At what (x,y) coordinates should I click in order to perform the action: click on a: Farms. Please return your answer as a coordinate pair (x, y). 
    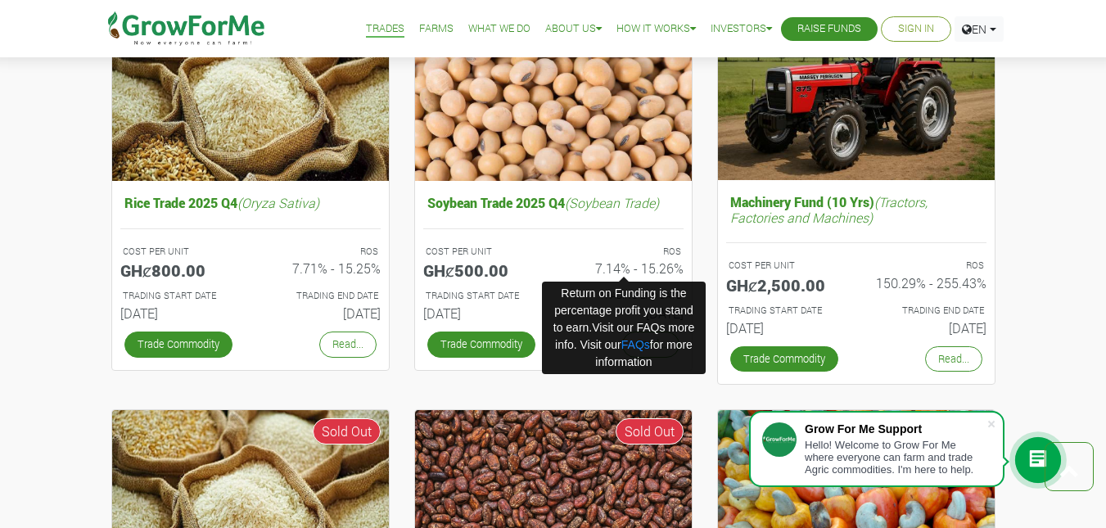
    Looking at the image, I should click on (436, 29).